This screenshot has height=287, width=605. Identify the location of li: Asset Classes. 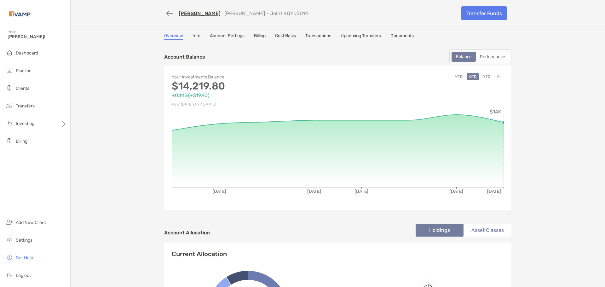
(487, 230).